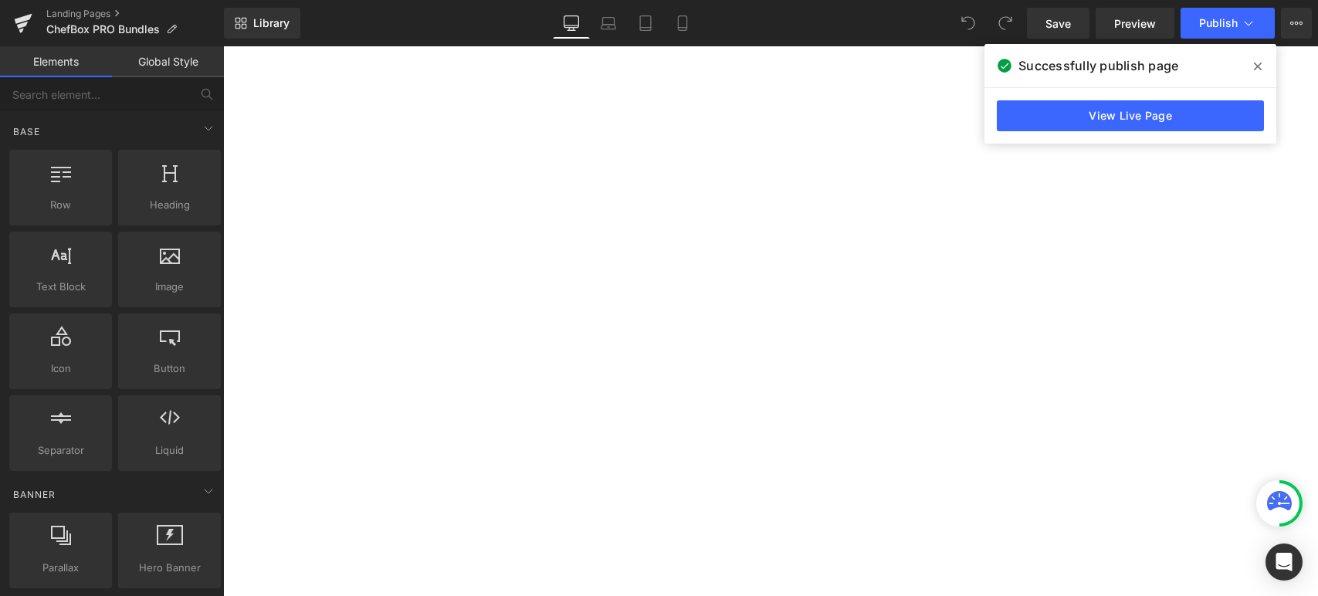 The image size is (1318, 596). Describe the element at coordinates (60, 286) in the screenshot. I see `span: Text Block` at that location.